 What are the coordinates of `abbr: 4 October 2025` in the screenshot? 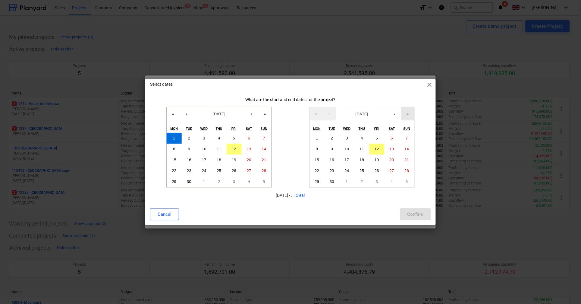 It's located at (392, 181).